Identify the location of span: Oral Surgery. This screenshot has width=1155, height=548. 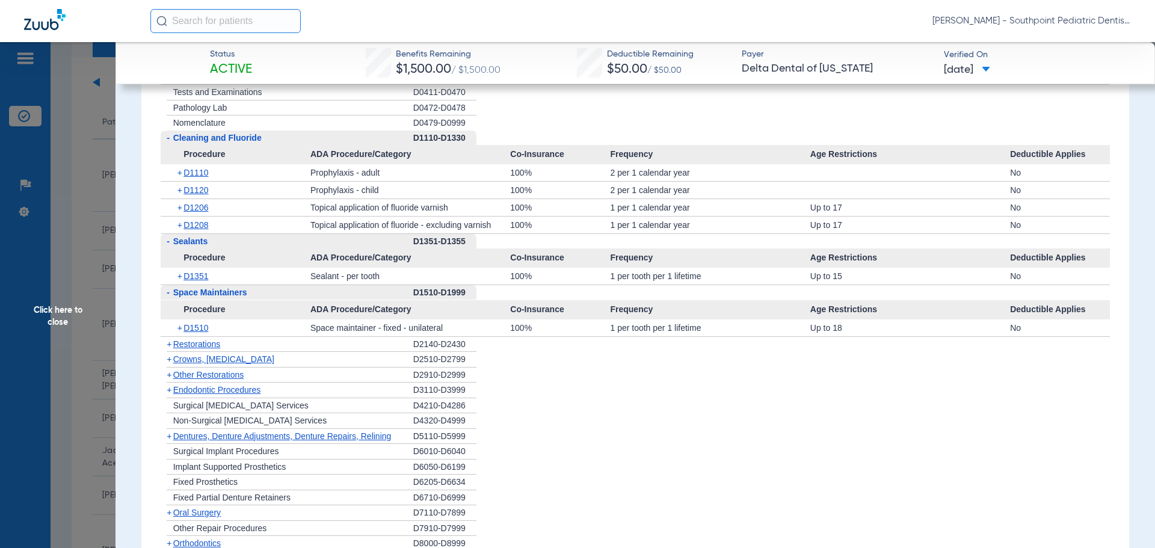
(197, 512).